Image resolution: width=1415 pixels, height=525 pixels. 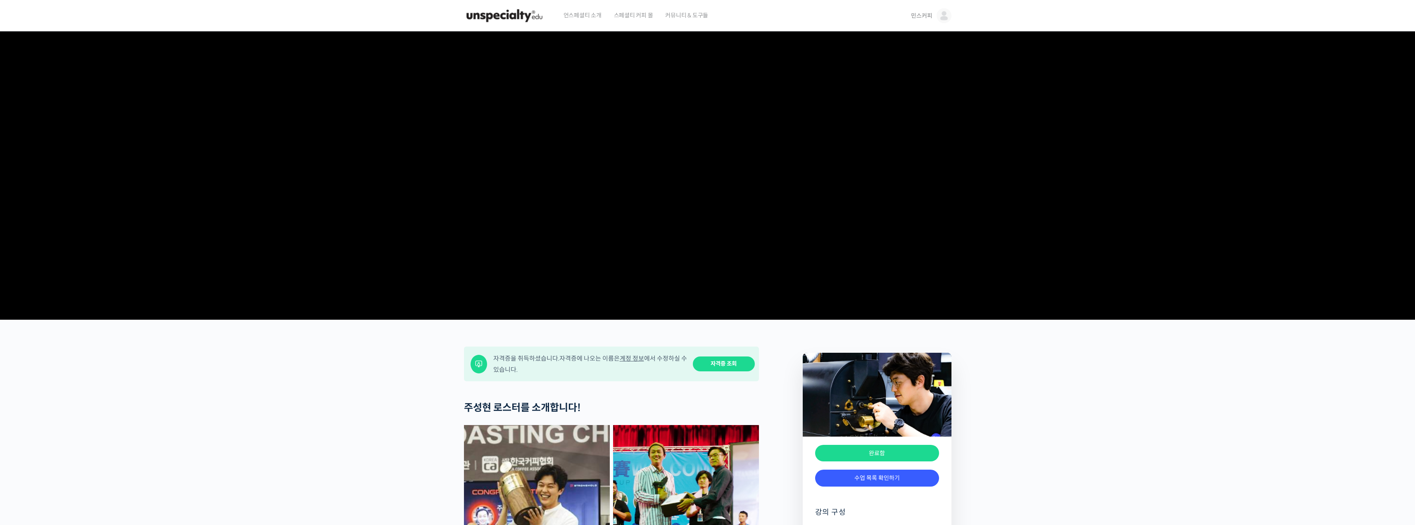 I want to click on a: 자격증 조회, so click(x=724, y=364).